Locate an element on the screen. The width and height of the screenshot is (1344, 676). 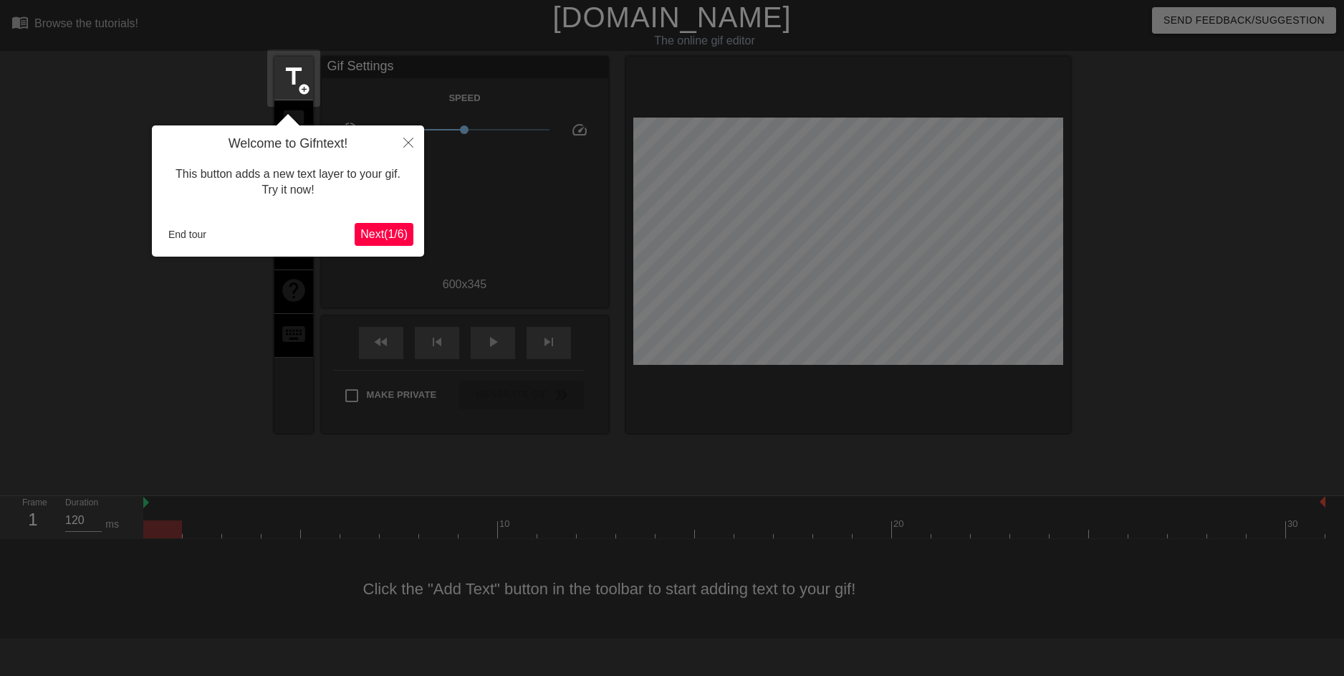
div: This button adds a new text layer to your gif. Try it now! is located at coordinates (288, 182).